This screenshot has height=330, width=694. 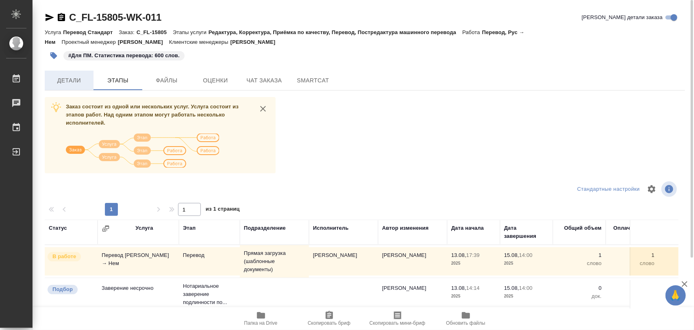 What do you see at coordinates (144, 228) in the screenshot?
I see `div: Услуга` at bounding box center [144, 228].